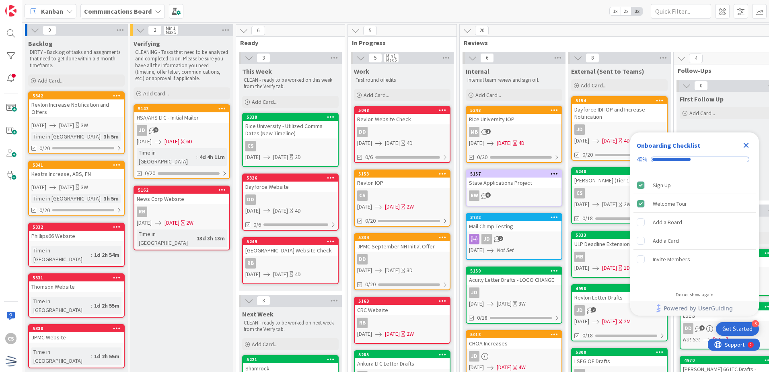 This screenshot has height=372, width=769. What do you see at coordinates (76, 96) in the screenshot?
I see `div: 5342` at bounding box center [76, 96].